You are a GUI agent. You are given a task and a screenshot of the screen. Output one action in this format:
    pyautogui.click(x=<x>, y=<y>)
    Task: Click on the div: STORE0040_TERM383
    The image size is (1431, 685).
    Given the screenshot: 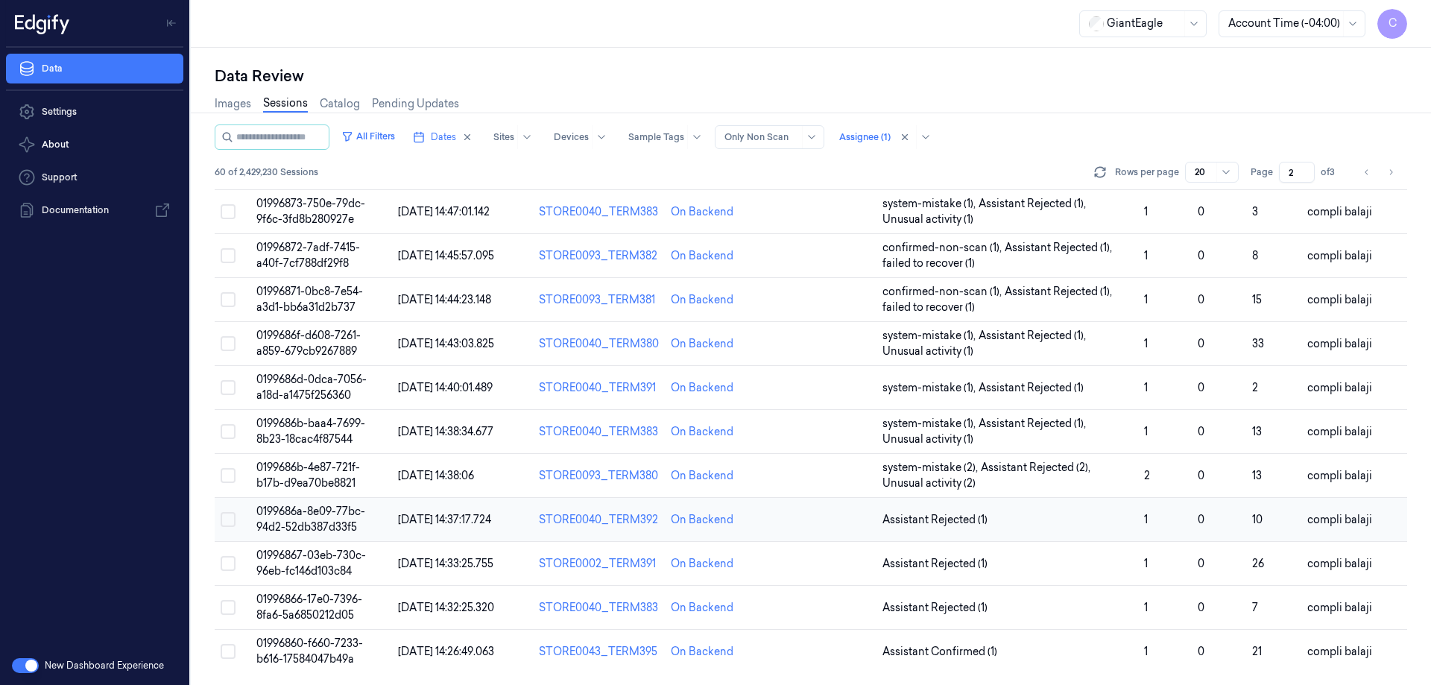 What is the action you would take?
    pyautogui.click(x=599, y=608)
    